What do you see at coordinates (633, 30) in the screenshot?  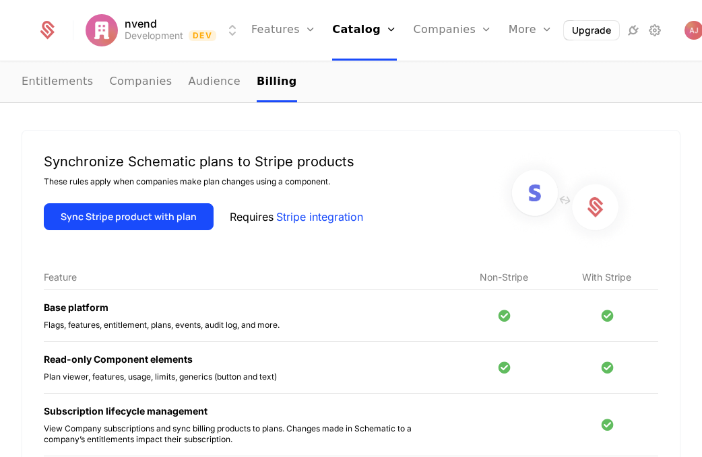 I see `a: Integrations` at bounding box center [633, 30].